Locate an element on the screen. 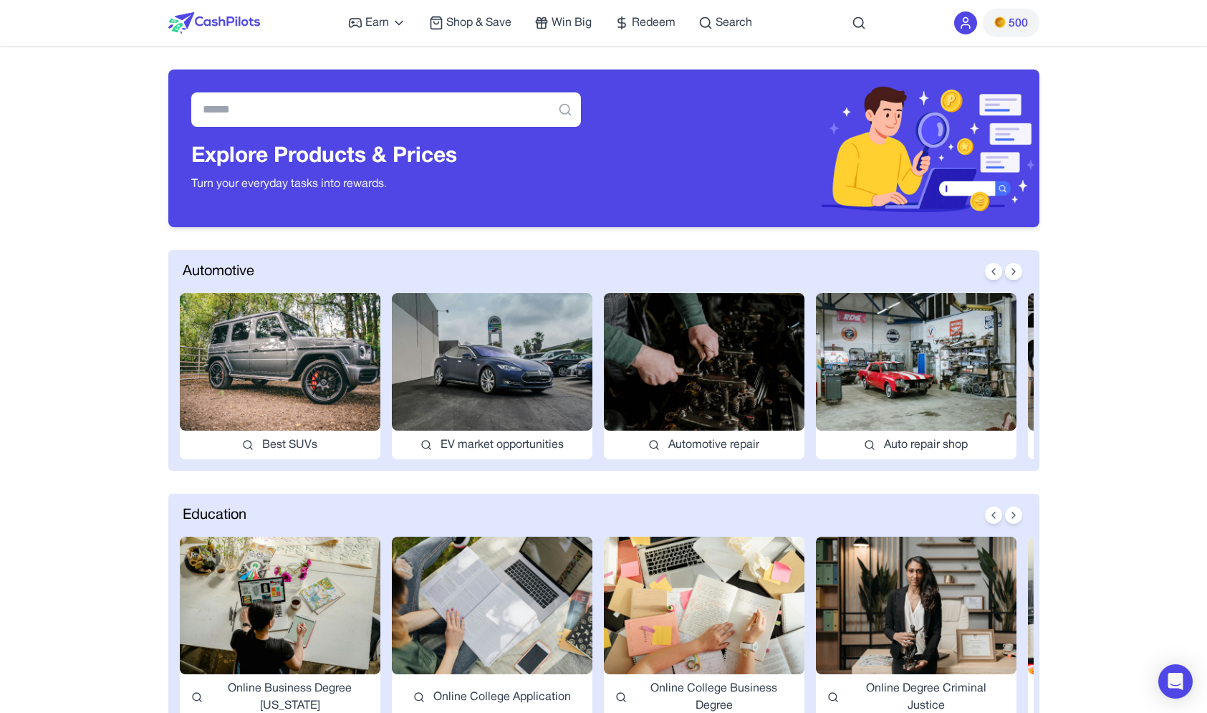 This screenshot has width=1207, height=713. img: CashPilots Logo is located at coordinates (214, 23).